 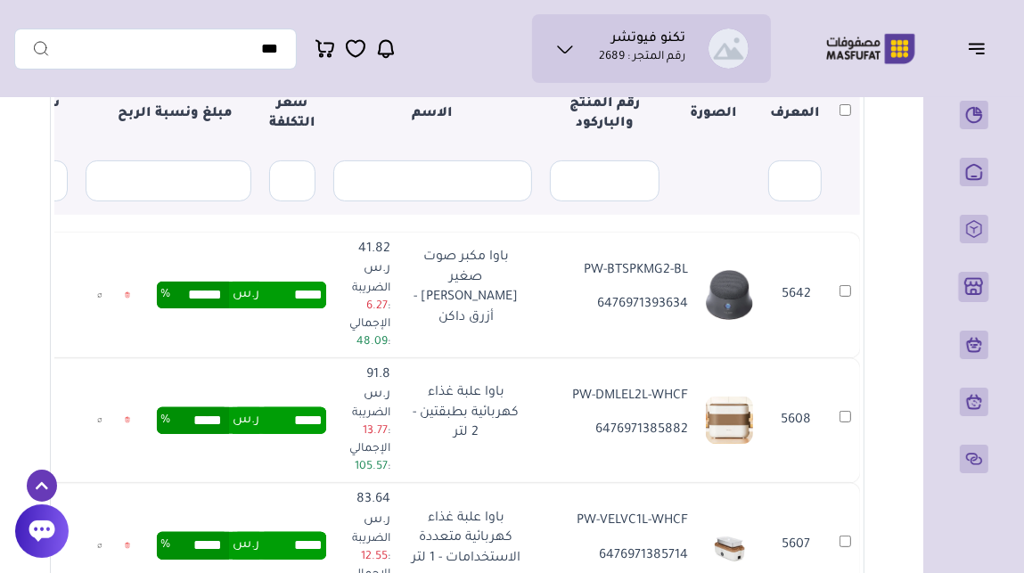 What do you see at coordinates (729, 294) in the screenshot?
I see `img: 2025-07-15-687675b7d85f7.png` at bounding box center [729, 294].